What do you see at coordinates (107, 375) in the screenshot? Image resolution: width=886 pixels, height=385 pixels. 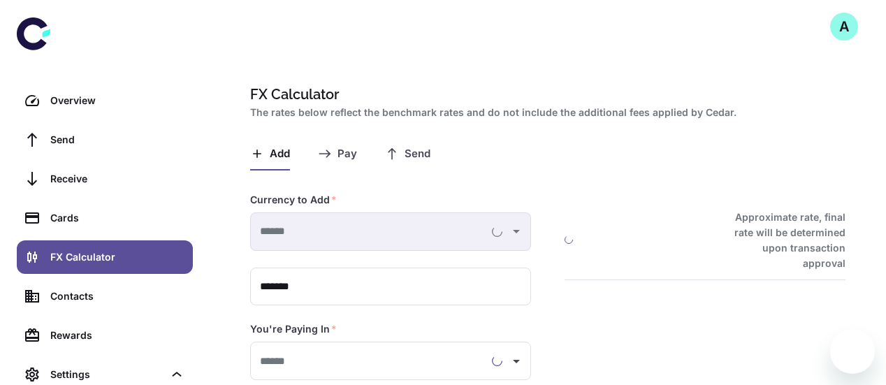 I see `div: Settings` at bounding box center [107, 375].